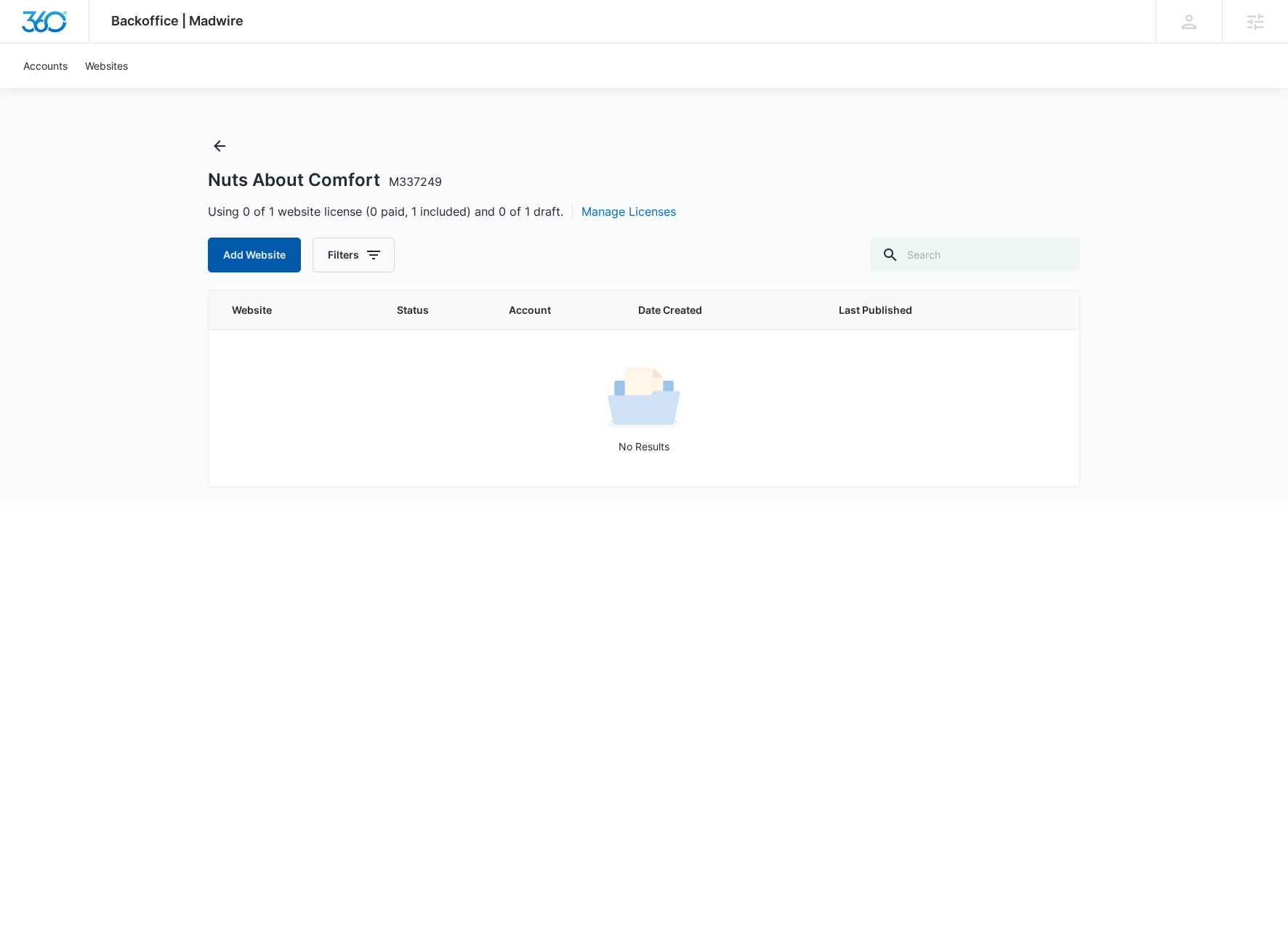 The height and width of the screenshot is (940, 1288). What do you see at coordinates (441, 211) in the screenshot?
I see `span: Using 0 of 1 website license (0 paid, 1 included) and 0 of 1 draft.` at bounding box center [441, 211].